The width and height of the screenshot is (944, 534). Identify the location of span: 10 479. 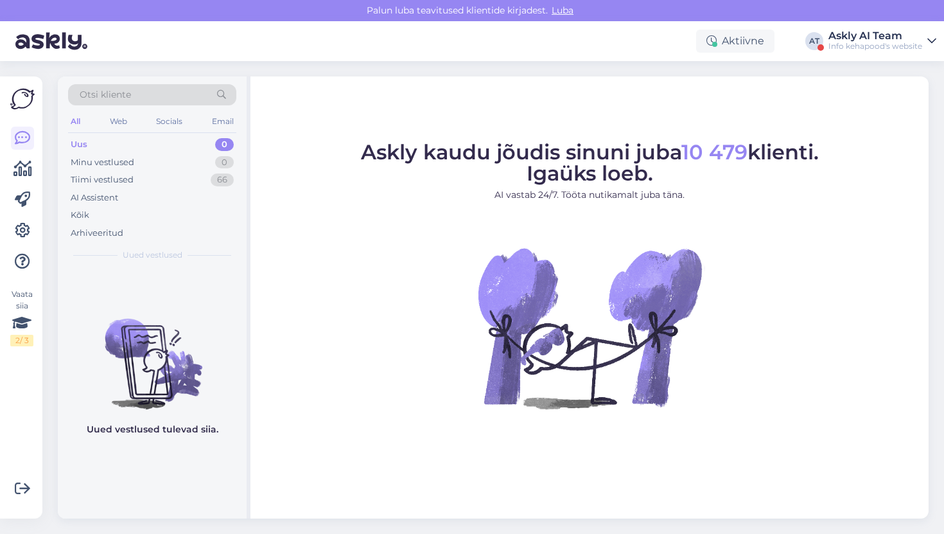
(714, 152).